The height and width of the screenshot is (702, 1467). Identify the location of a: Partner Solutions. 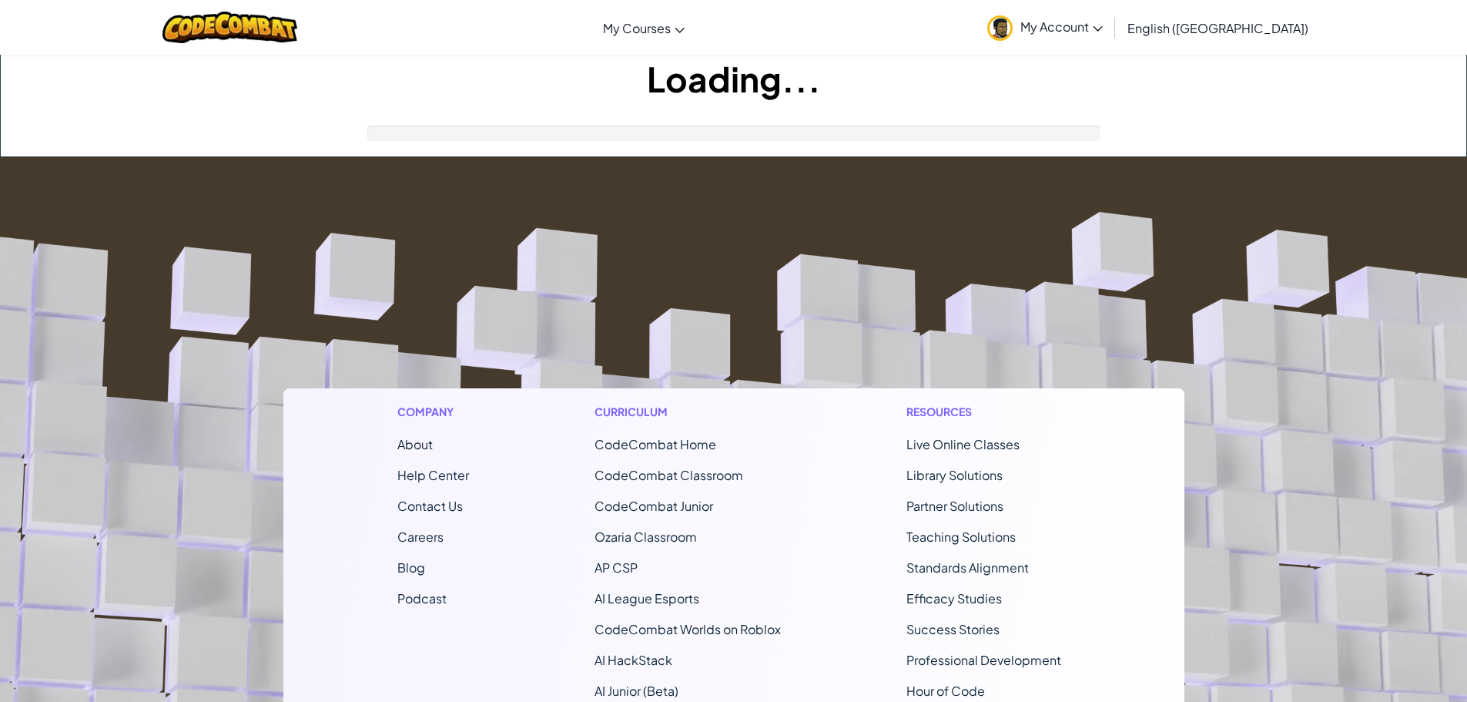
(955, 505).